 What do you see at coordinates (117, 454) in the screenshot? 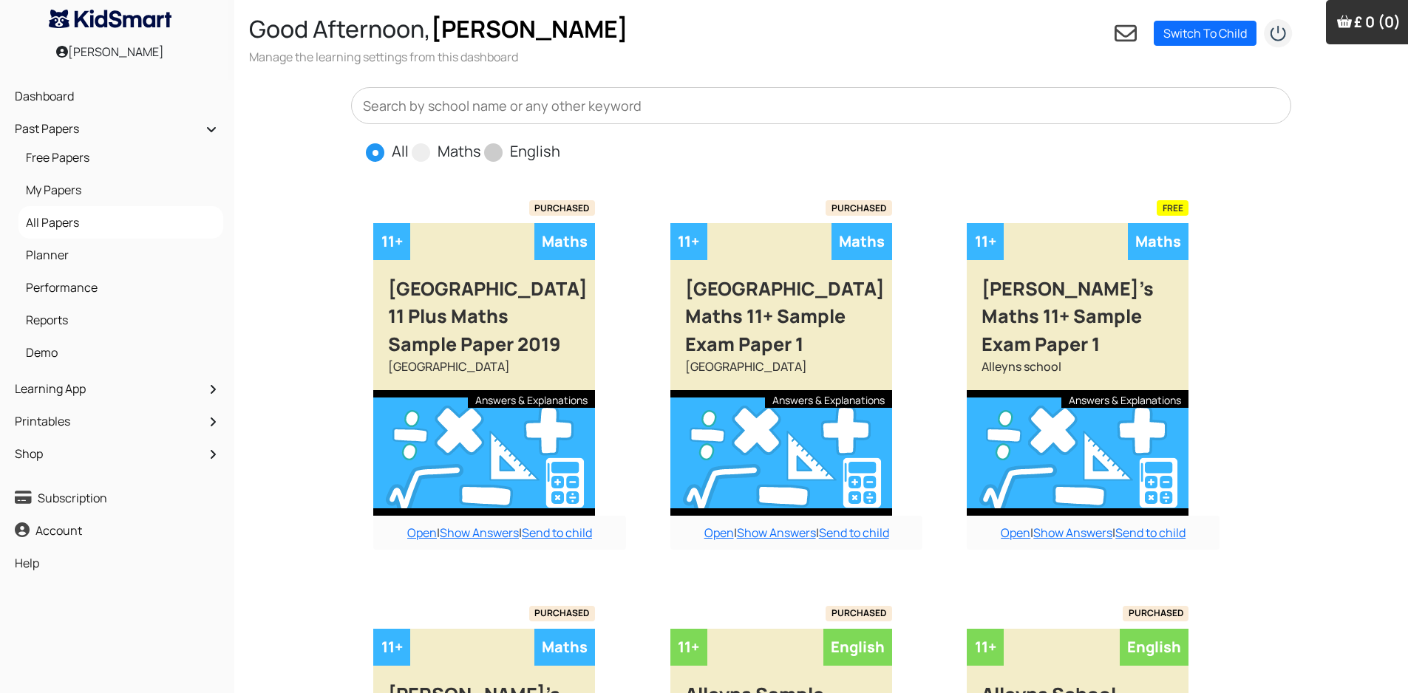
I see `a: Shop` at bounding box center [117, 454].